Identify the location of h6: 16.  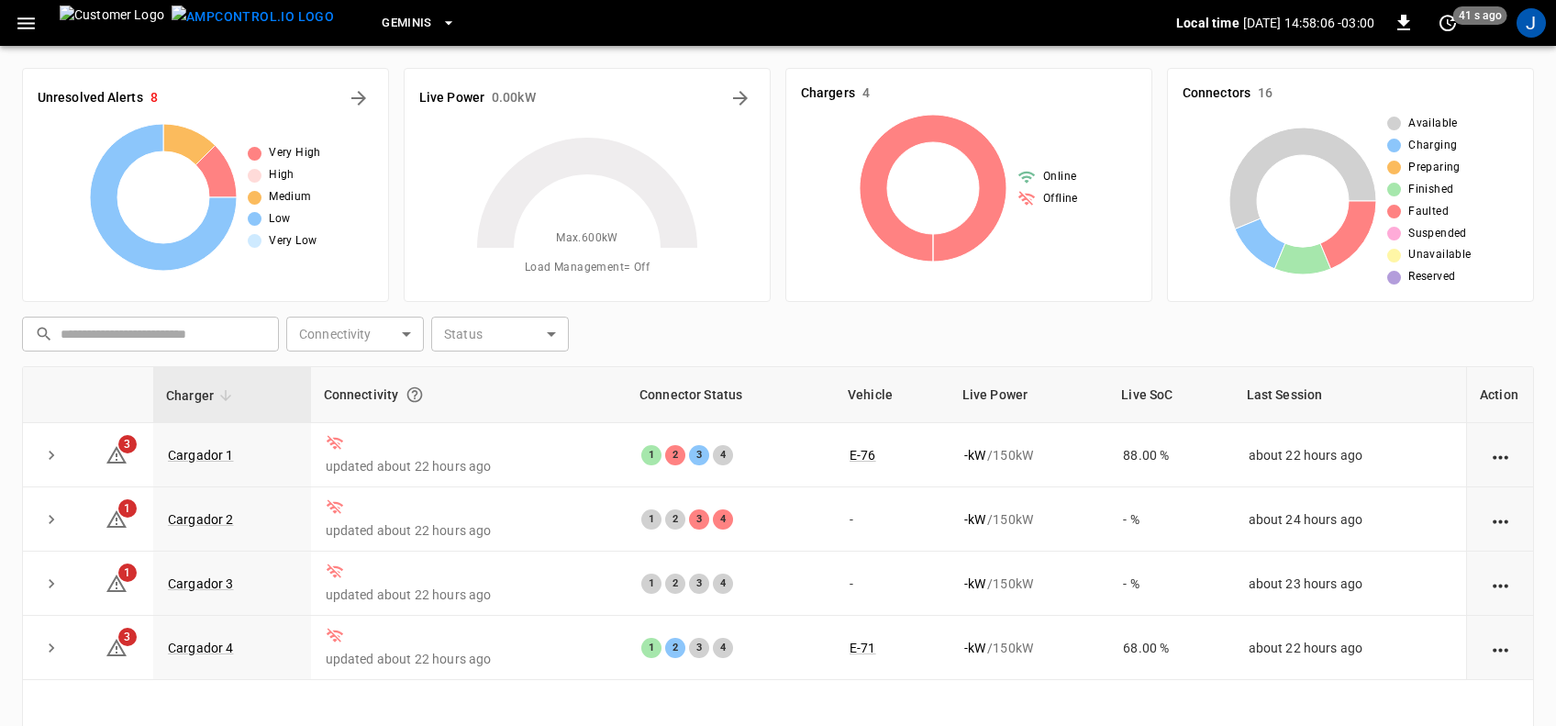
(1265, 94).